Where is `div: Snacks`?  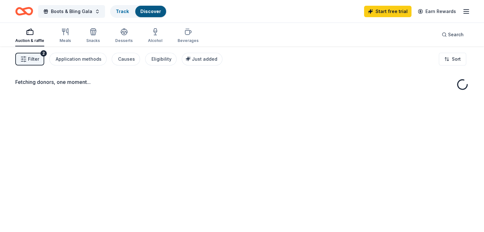 div: Snacks is located at coordinates (93, 41).